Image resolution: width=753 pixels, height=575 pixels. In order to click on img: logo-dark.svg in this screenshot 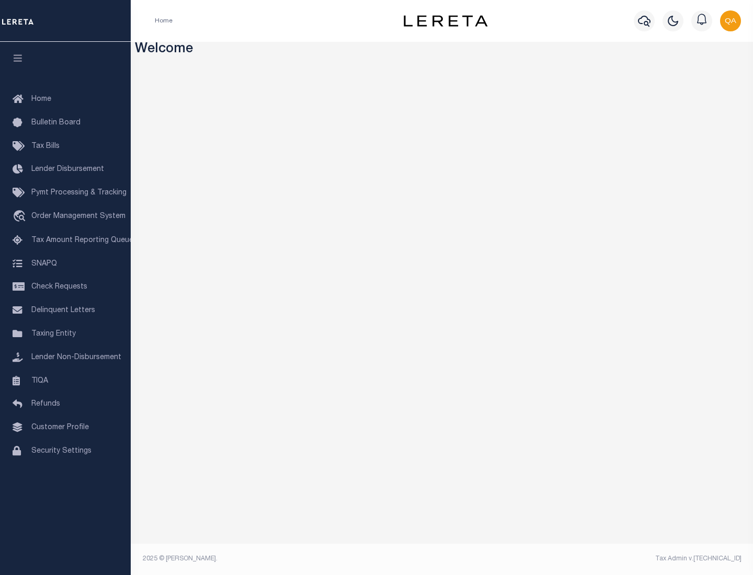, I will do `click(445, 21)`.